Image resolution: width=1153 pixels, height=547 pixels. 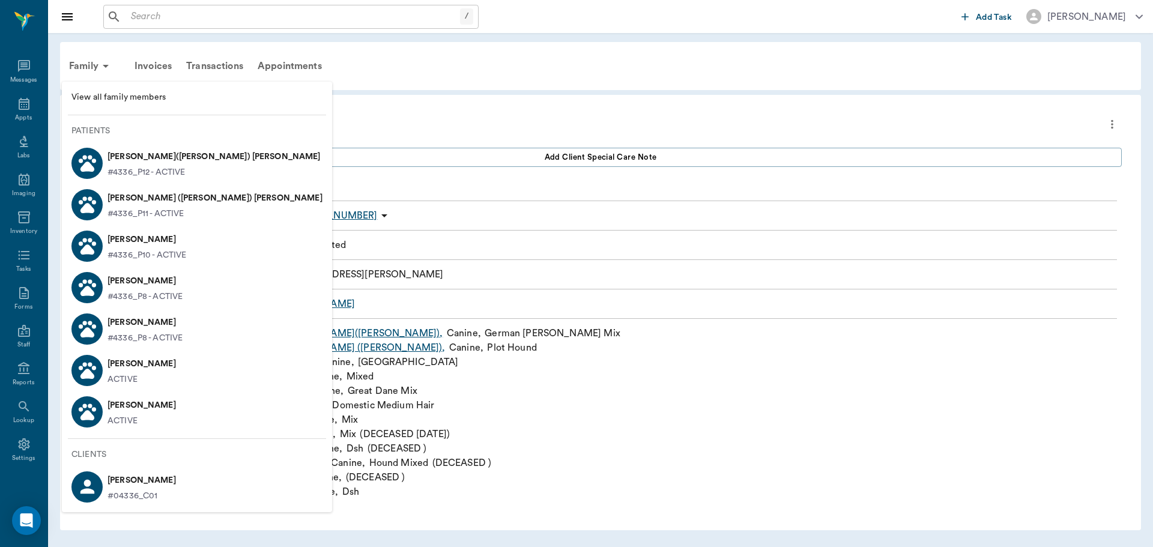 I want to click on p: Patients, so click(x=202, y=131).